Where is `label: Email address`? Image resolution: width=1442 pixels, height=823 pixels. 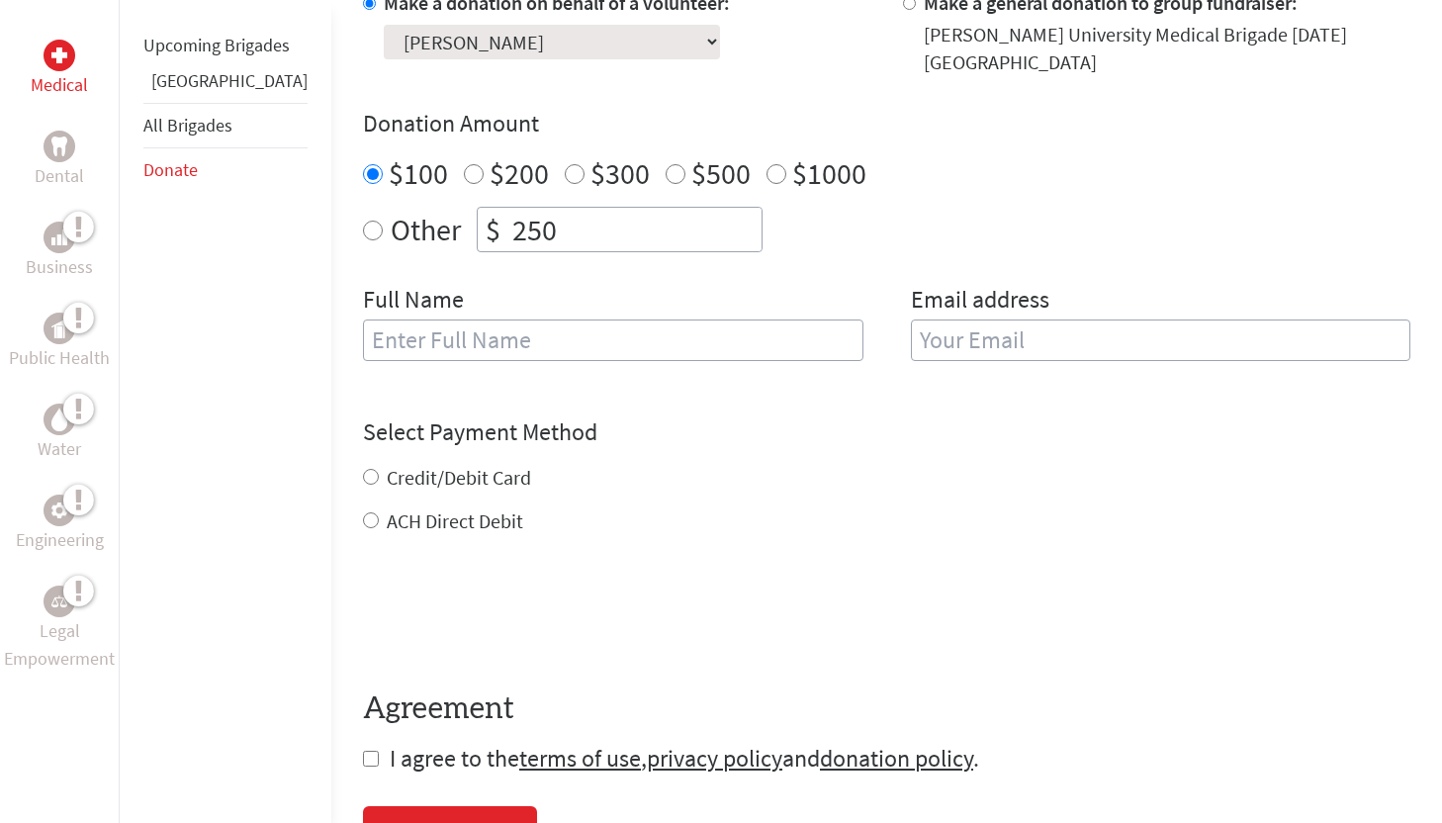 label: Email address is located at coordinates (980, 302).